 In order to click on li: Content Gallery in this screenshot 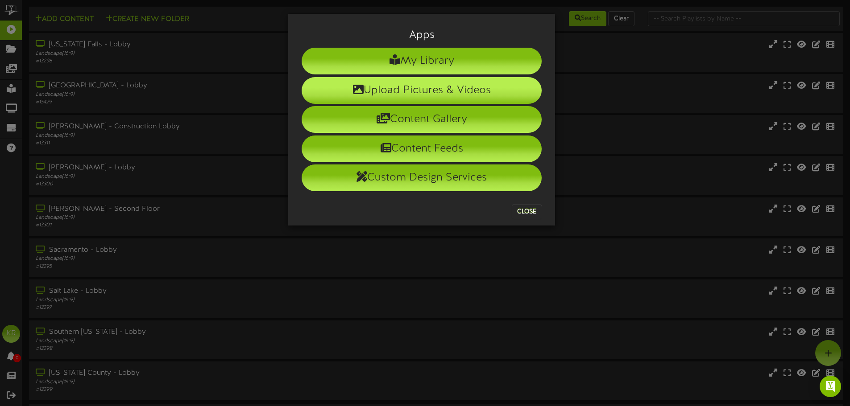, I will do `click(422, 120)`.